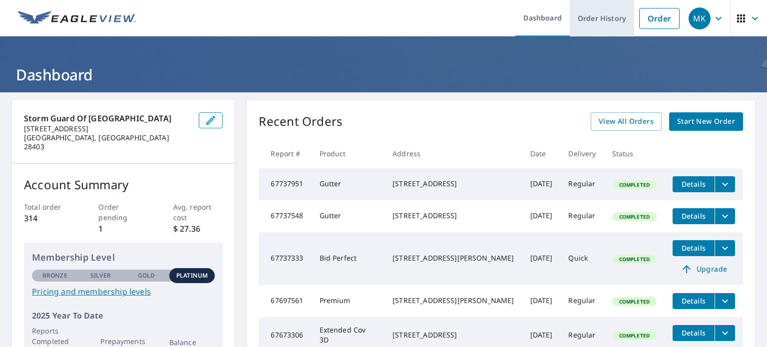 This screenshot has width=767, height=347. I want to click on button: filesDropdownBtn-67737951, so click(724, 184).